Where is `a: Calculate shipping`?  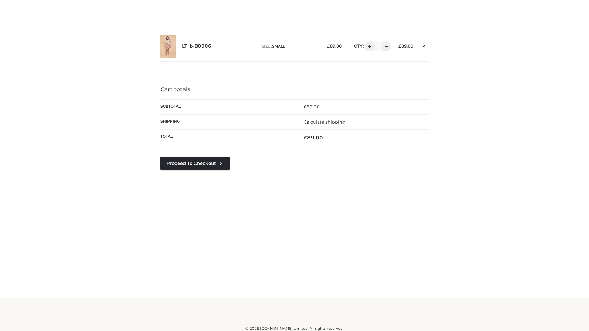 a: Calculate shipping is located at coordinates (324, 122).